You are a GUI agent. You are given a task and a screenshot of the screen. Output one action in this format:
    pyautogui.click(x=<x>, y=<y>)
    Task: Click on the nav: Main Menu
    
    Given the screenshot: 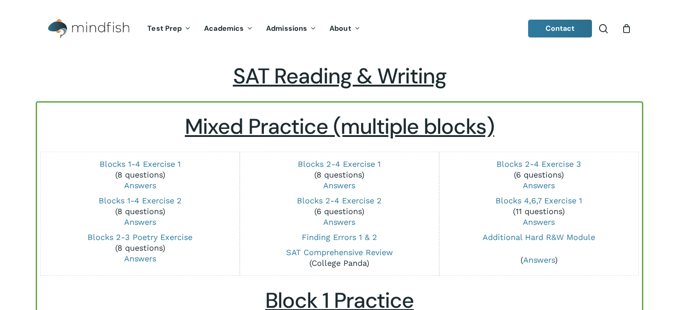 What is the action you would take?
    pyautogui.click(x=254, y=29)
    